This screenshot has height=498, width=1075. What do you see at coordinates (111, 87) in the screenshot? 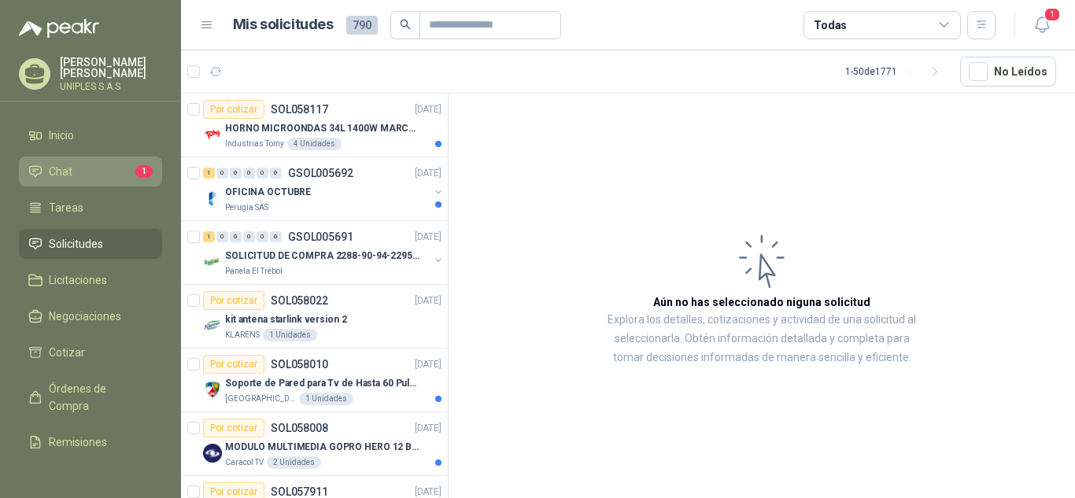
I see `p: UNIPLES S.A.S` at bounding box center [111, 87].